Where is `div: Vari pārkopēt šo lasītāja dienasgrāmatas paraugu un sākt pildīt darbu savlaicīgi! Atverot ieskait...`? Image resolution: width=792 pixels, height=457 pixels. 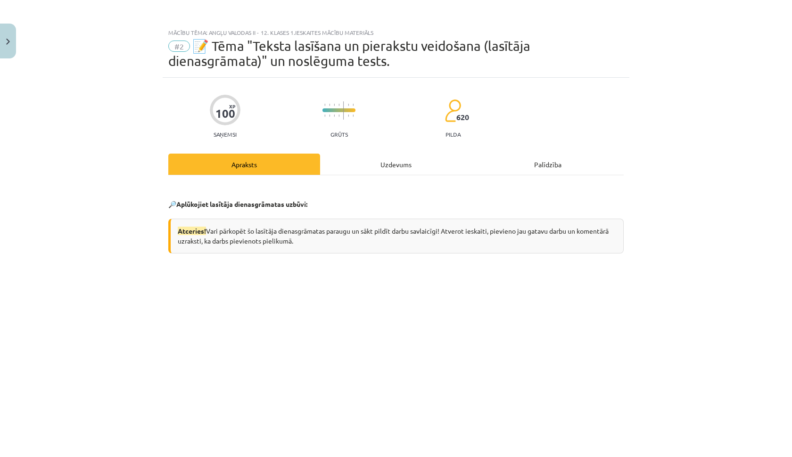
div: Vari pārkopēt šo lasītāja dienasgrāmatas paraugu un sākt pildīt darbu savlaicīgi! Atverot ieskait... is located at coordinates (396, 236).